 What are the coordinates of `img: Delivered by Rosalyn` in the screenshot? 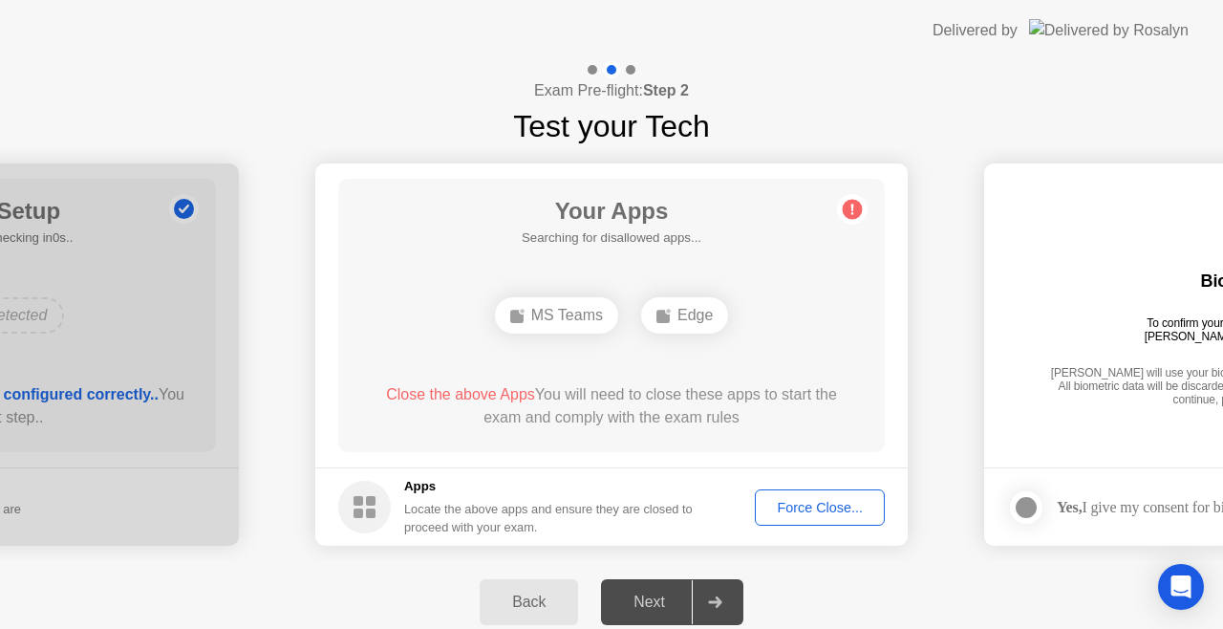 It's located at (1109, 30).